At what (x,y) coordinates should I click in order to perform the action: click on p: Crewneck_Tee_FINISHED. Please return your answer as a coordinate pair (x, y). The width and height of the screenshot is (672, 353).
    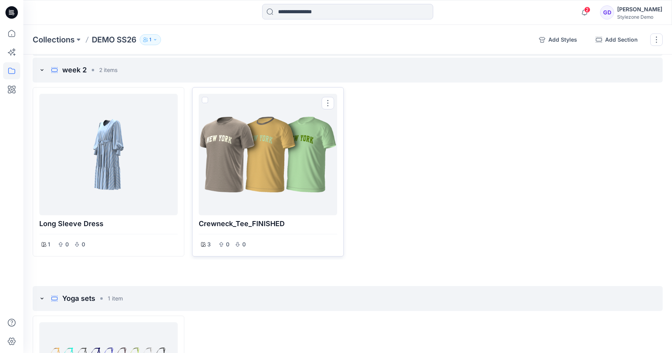
    Looking at the image, I should click on (268, 224).